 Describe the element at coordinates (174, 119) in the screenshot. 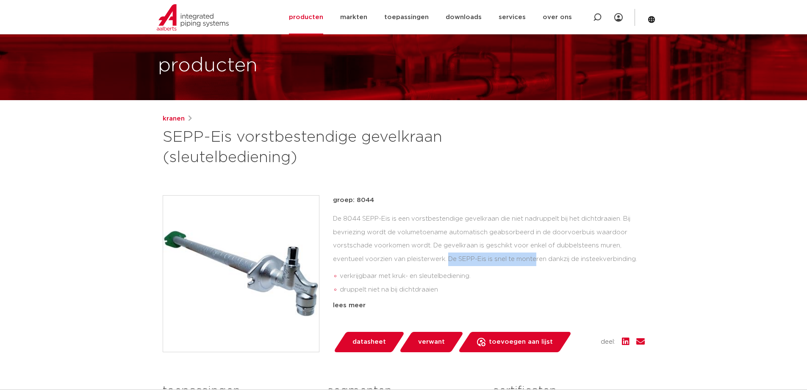

I see `a: kranen` at that location.